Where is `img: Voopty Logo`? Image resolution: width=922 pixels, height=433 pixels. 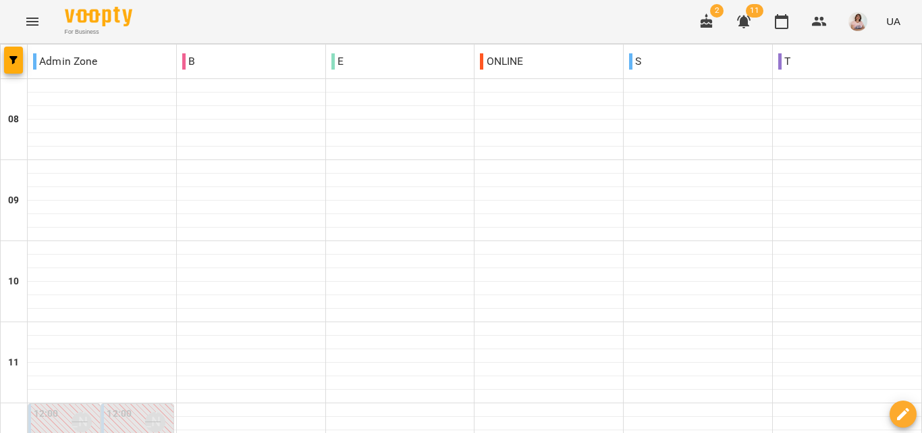 img: Voopty Logo is located at coordinates (99, 16).